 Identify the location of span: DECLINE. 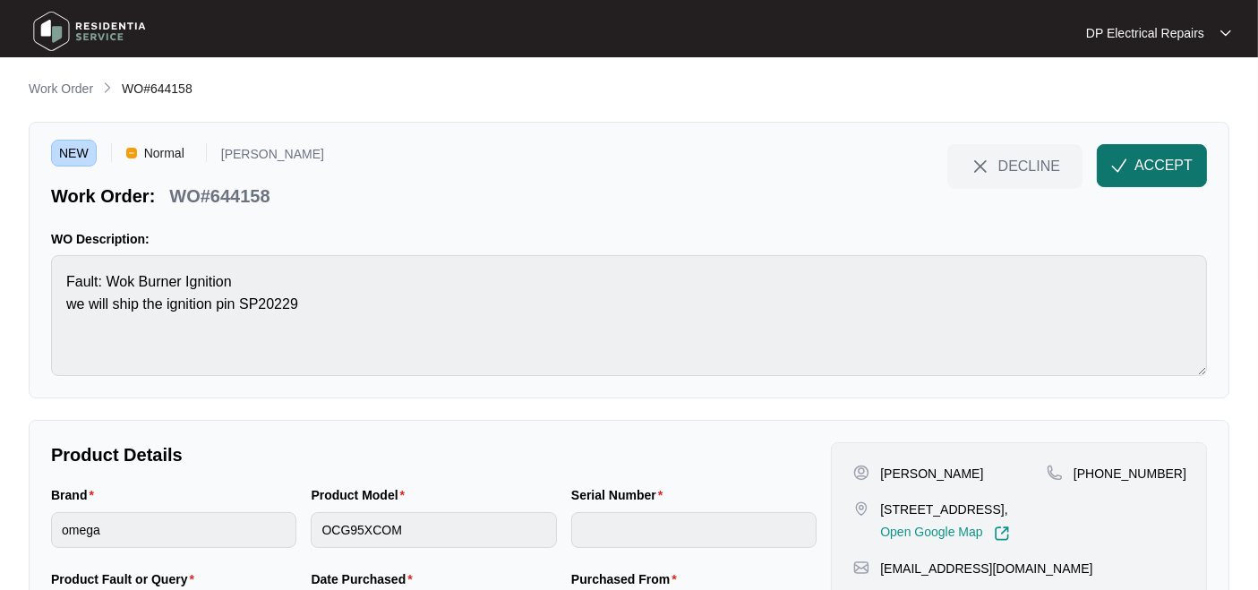
(1029, 166).